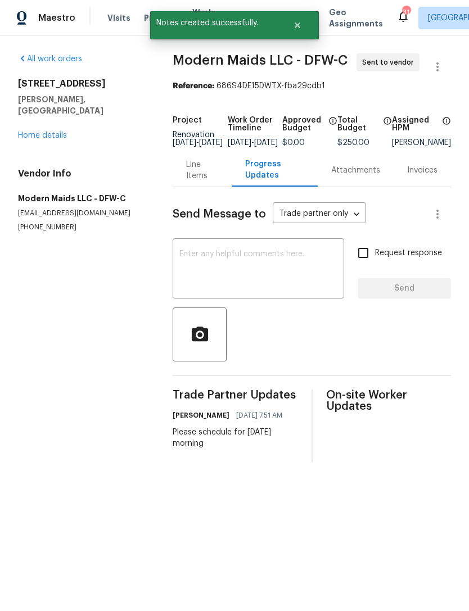  I want to click on span: Work Orders, so click(206, 18).